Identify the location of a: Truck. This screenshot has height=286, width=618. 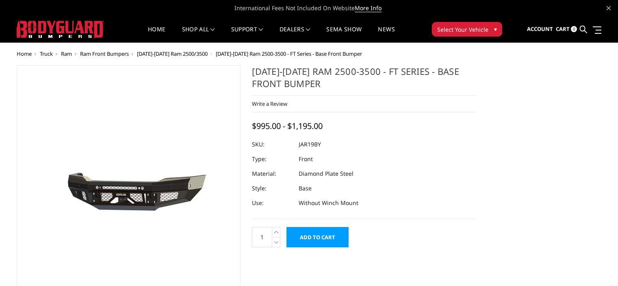
(46, 54).